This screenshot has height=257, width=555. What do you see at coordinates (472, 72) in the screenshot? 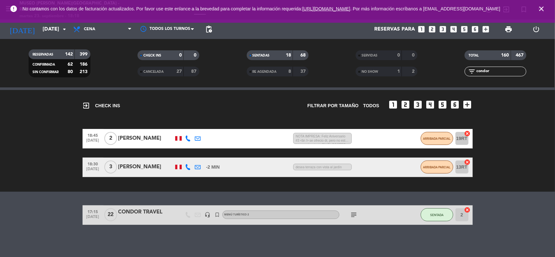
I see `i: filter_list` at bounding box center [472, 72].